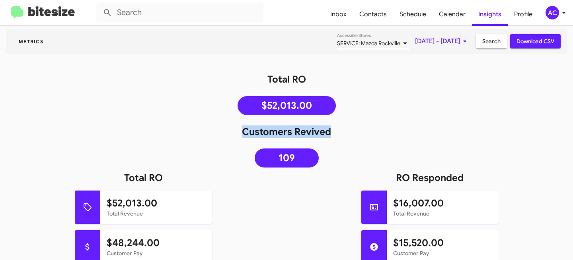  Describe the element at coordinates (180, 13) in the screenshot. I see `input: Search` at that location.